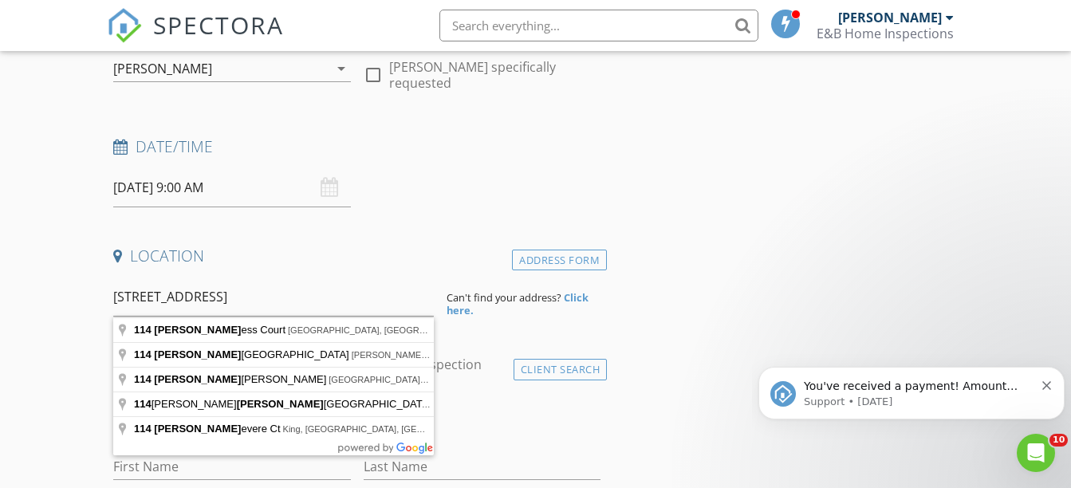 The height and width of the screenshot is (488, 1071). What do you see at coordinates (274, 297) in the screenshot?
I see `input: Address Search` at bounding box center [274, 297].